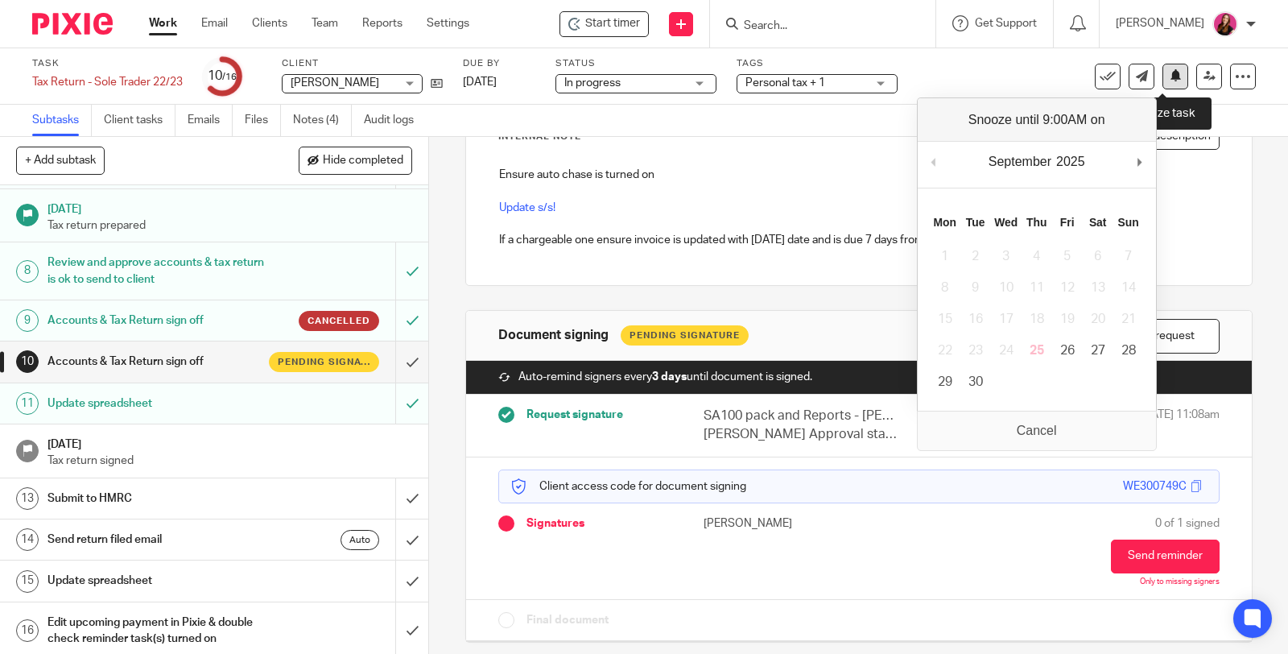 Image resolution: width=1288 pixels, height=654 pixels. What do you see at coordinates (360, 539) in the screenshot?
I see `div: Auto` at bounding box center [360, 539].